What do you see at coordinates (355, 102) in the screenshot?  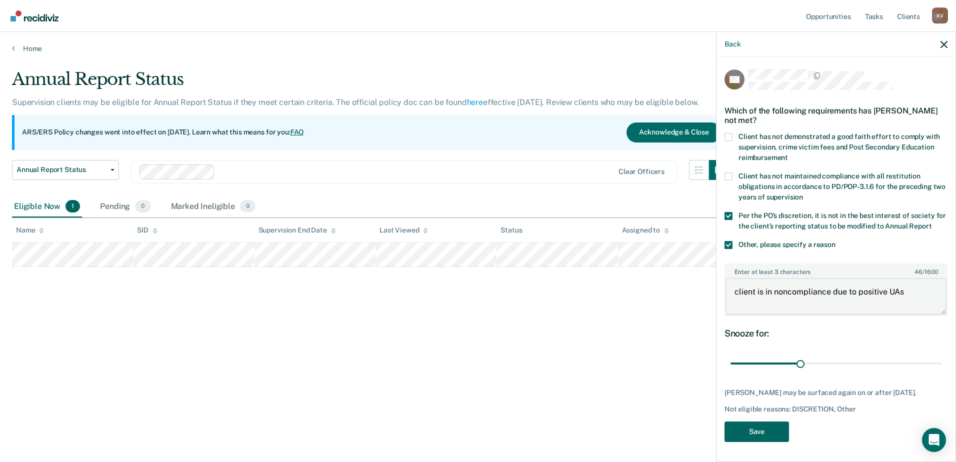 I see `p: Supervision clients may be eligible for Annual Report Status if they meet certain criteria. The o...` at bounding box center [355, 102].